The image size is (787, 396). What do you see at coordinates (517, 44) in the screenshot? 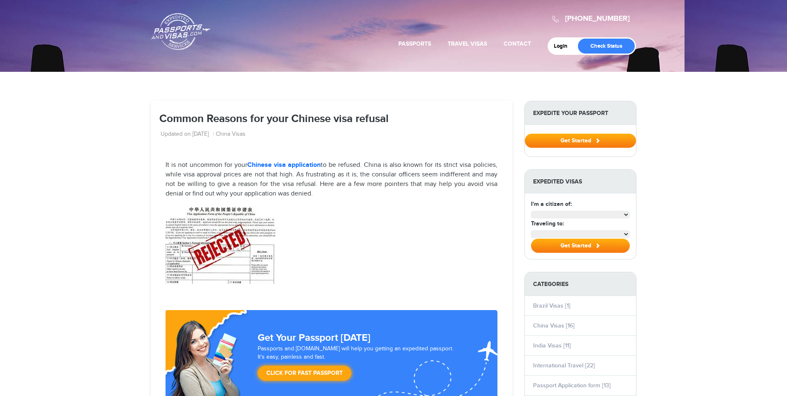
I see `a: Contact` at bounding box center [517, 44].